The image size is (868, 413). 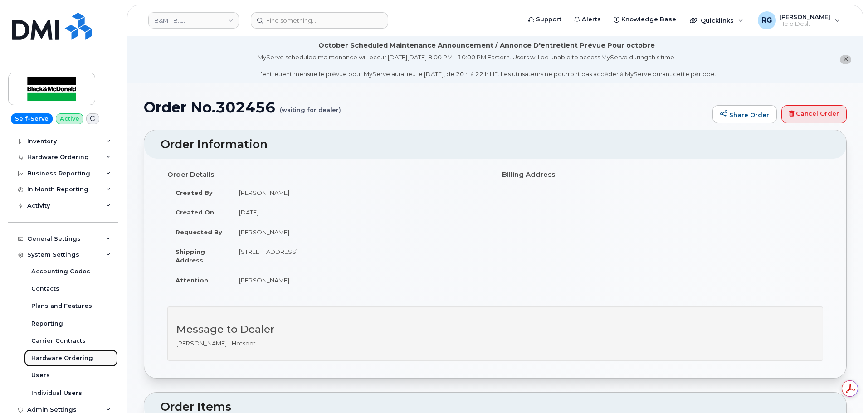 What do you see at coordinates (495, 329) in the screenshot?
I see `h3: Message to Dealer` at bounding box center [495, 329].